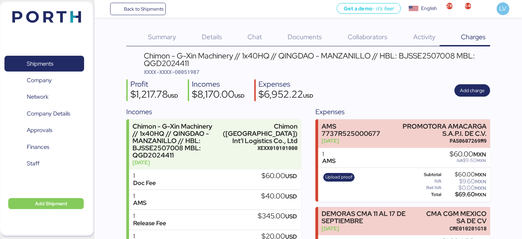 This screenshot has height=239, width=522. Describe the element at coordinates (277, 216) in the screenshot. I see `div: $345.00` at that location.